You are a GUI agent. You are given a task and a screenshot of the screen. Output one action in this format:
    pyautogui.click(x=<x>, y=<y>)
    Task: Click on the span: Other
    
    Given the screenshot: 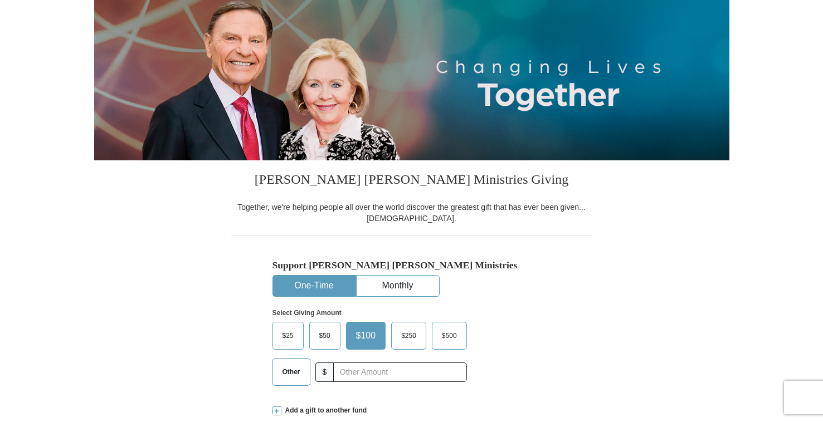 What is the action you would take?
    pyautogui.click(x=291, y=372)
    